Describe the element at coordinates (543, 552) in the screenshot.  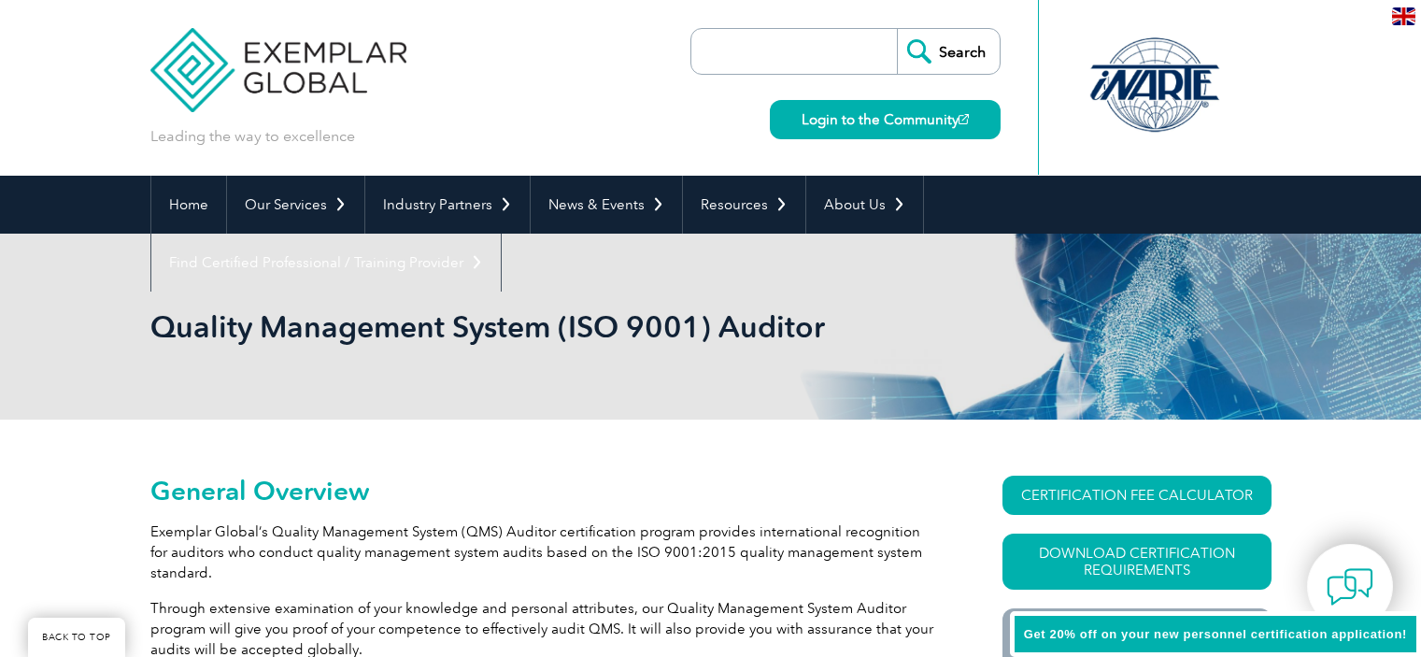
I see `p: Exemplar Global’s Quality Management System (QMS) Auditor certification program provides internat...` at that location.